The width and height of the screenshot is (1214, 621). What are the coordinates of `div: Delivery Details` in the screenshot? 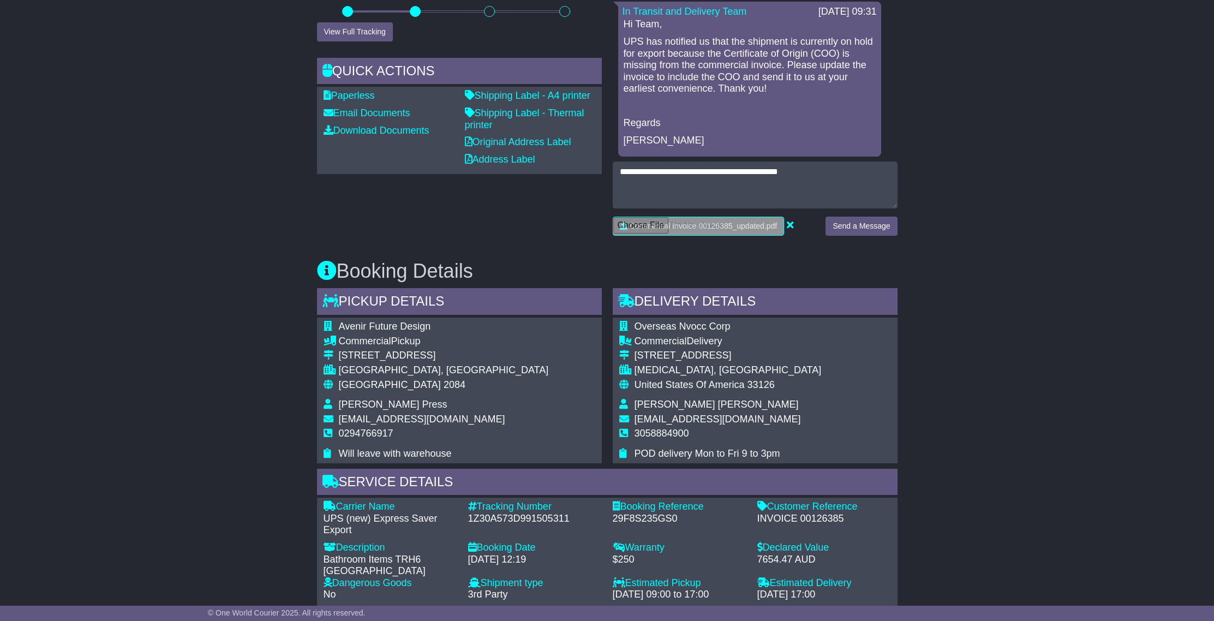 It's located at (755, 303).